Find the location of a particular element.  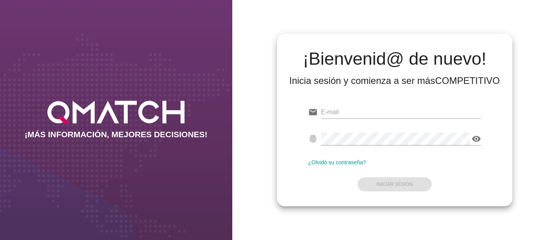

a: ¿Olvidó su contraseña? is located at coordinates (337, 162).